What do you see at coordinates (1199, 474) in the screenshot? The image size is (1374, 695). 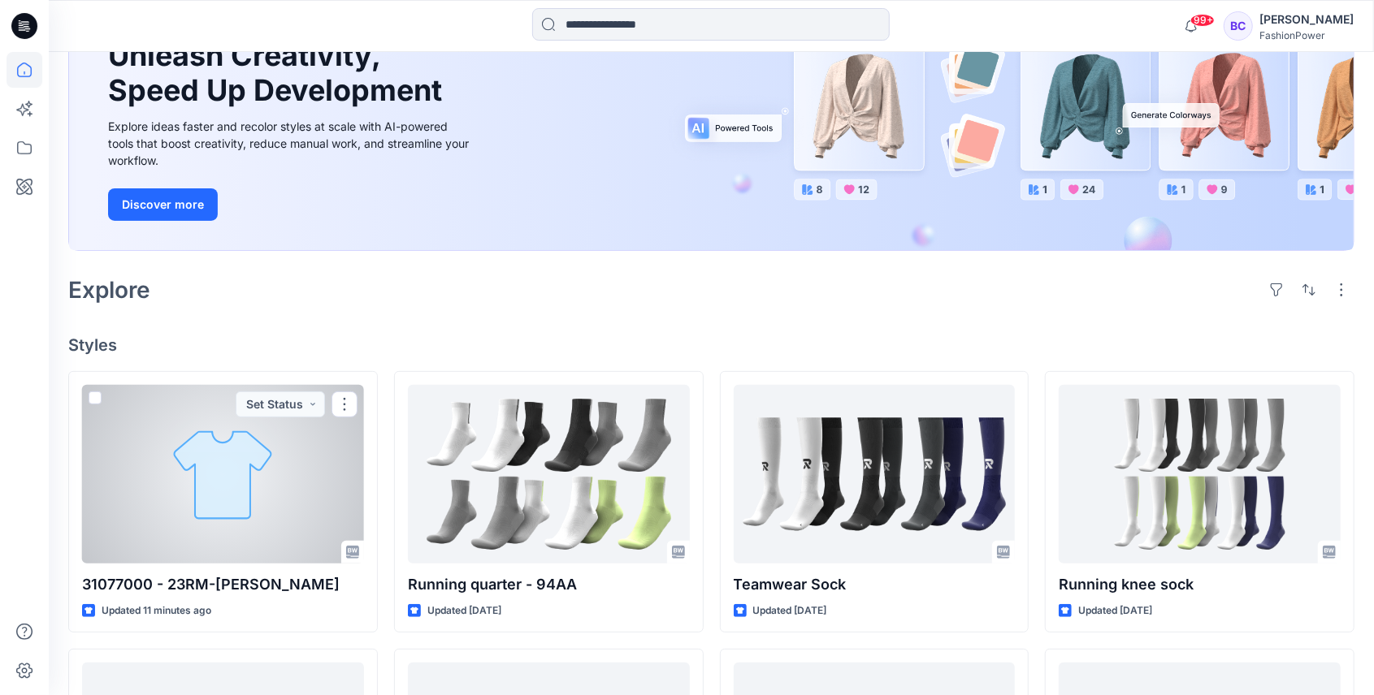 I see `a: Running knee sock` at bounding box center [1199, 474].